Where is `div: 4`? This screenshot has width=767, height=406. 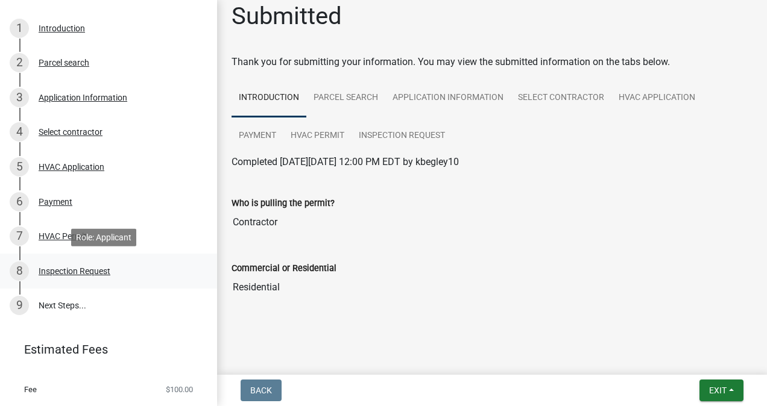
div: 4 is located at coordinates (19, 132).